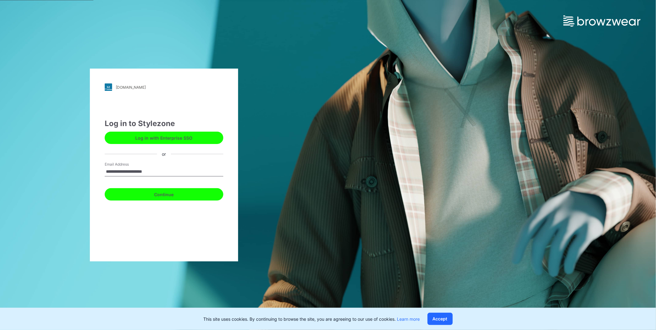  What do you see at coordinates (602, 21) in the screenshot?
I see `img: browzwear-logo.e42bd6dac1945053ebaf764b6aa21510.svg` at bounding box center [602, 21].